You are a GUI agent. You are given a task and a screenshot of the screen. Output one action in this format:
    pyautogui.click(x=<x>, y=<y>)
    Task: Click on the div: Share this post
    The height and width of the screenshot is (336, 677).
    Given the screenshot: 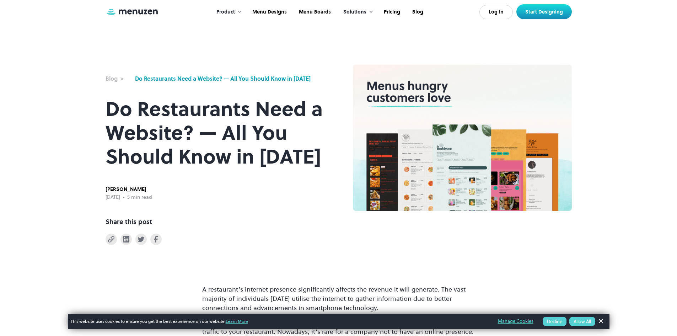 What is the action you would take?
    pyautogui.click(x=129, y=222)
    